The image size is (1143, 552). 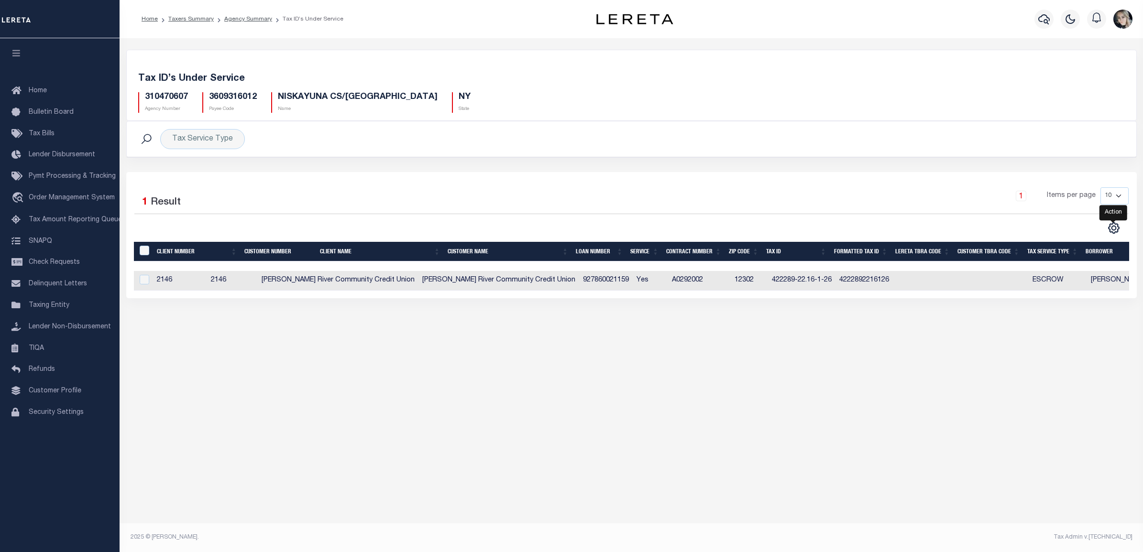 I want to click on div: Tax Service Type, so click(x=202, y=139).